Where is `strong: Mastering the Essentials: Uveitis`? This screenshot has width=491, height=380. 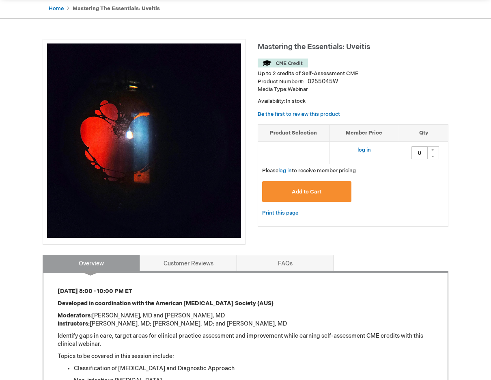
strong: Mastering the Essentials: Uveitis is located at coordinates (116, 9).